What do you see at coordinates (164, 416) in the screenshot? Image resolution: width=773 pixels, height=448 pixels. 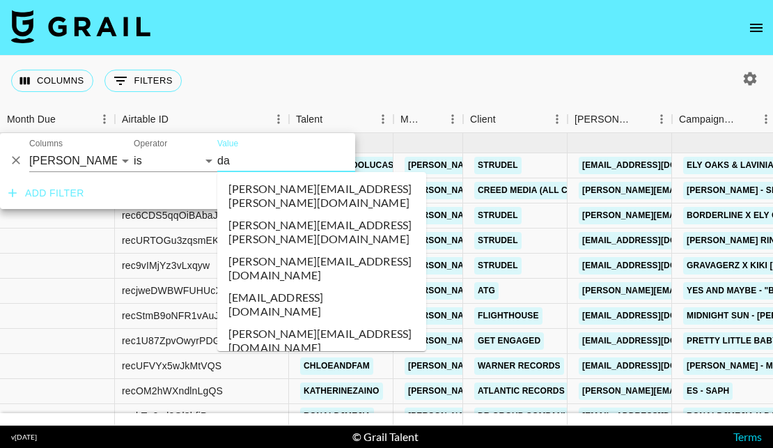 I see `div: recbTp2yd3Ol8hfiP` at bounding box center [164, 416].